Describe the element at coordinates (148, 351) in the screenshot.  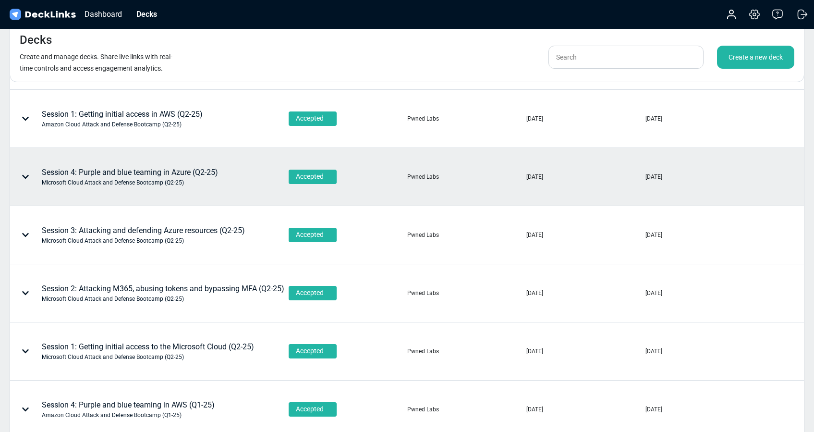
I see `div: Session 1: Getting initial access to the Microsoft Cloud (Q2-25)` at that location.